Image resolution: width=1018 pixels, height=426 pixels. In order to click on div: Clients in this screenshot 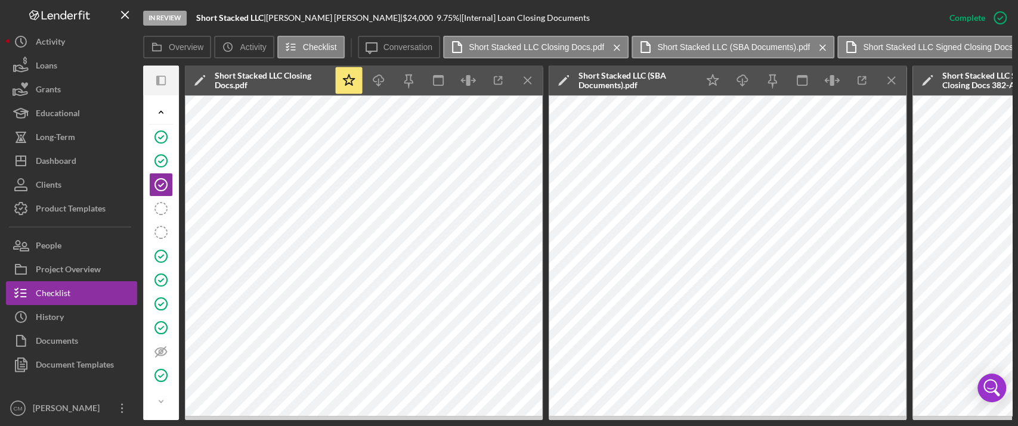, I will do `click(48, 186)`.